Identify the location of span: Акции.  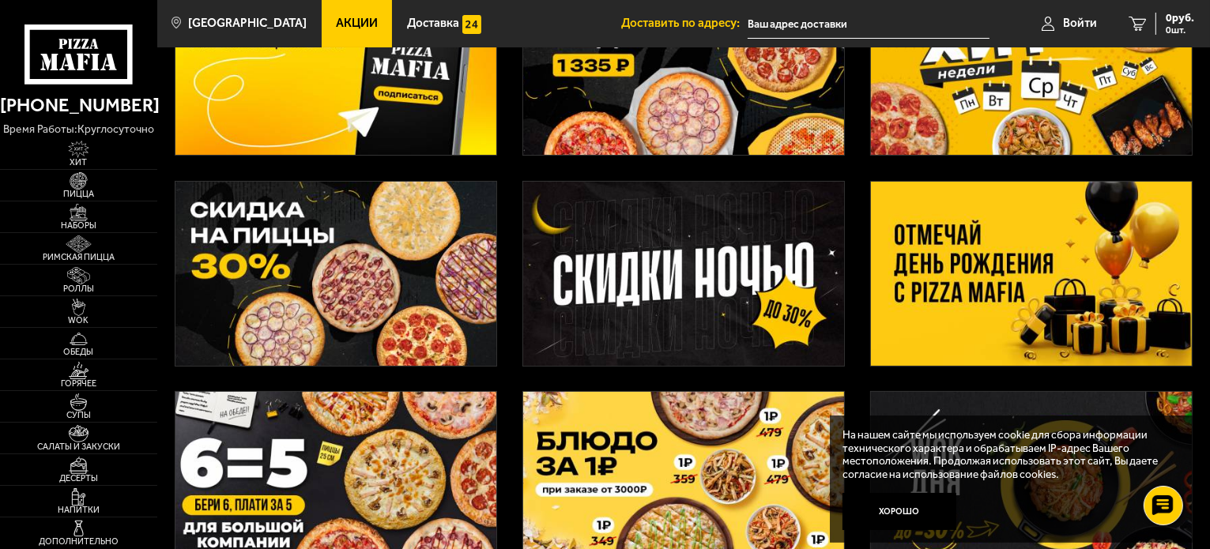
(356, 23).